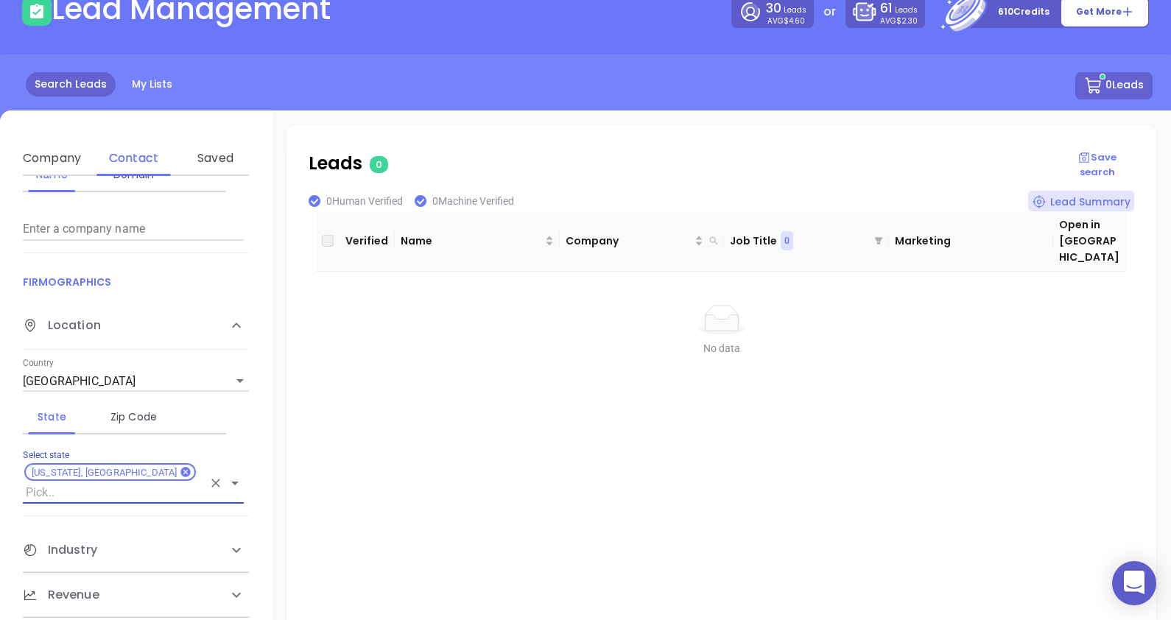 Image resolution: width=1171 pixels, height=620 pixels. What do you see at coordinates (215, 158) in the screenshot?
I see `div: Saved` at bounding box center [215, 158].